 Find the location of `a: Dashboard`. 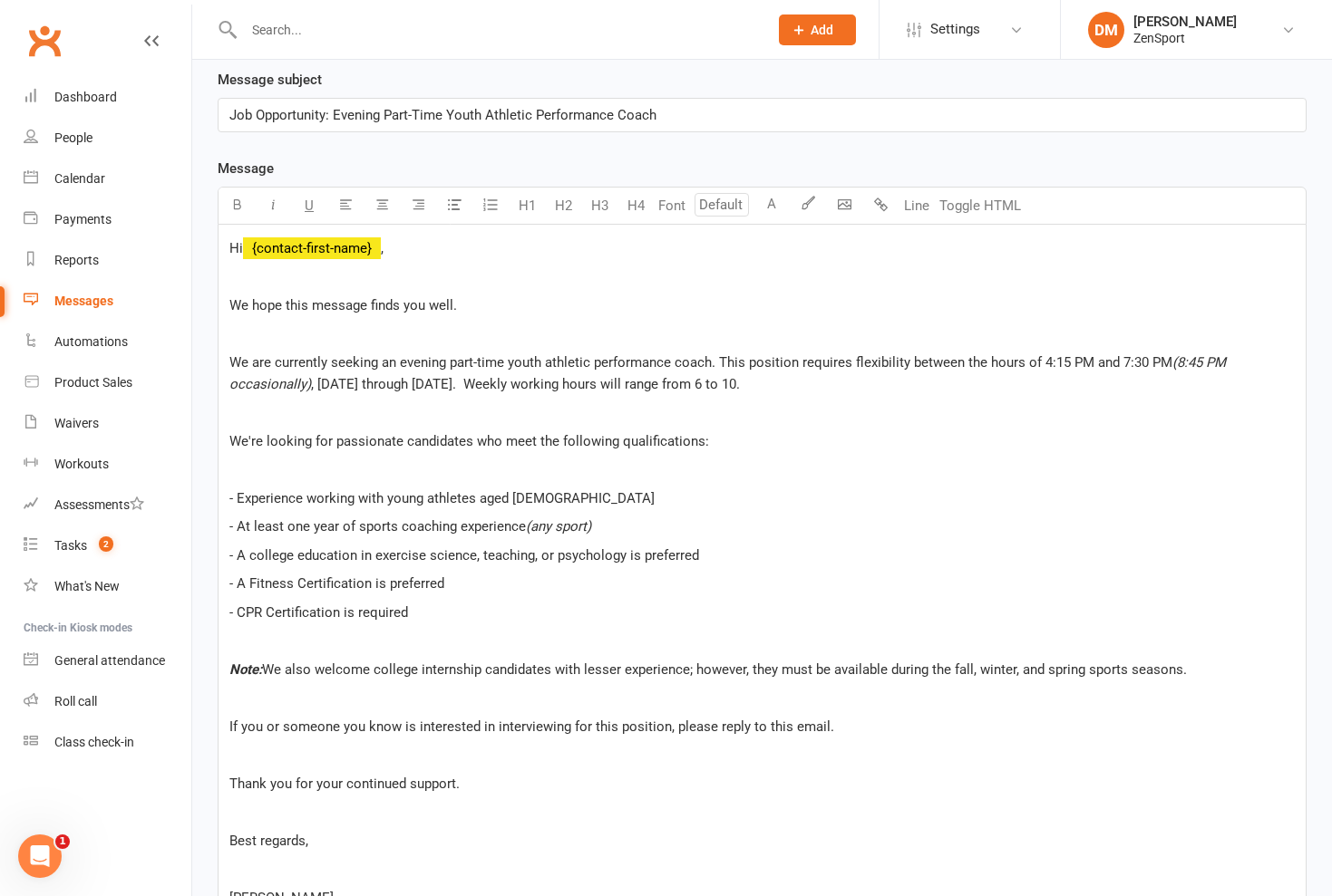

a: Dashboard is located at coordinates (107, 97).